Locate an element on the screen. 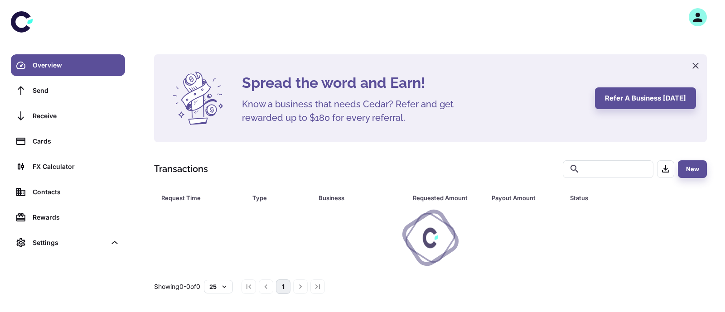 This screenshot has width=725, height=312. a: Receive is located at coordinates (68, 116).